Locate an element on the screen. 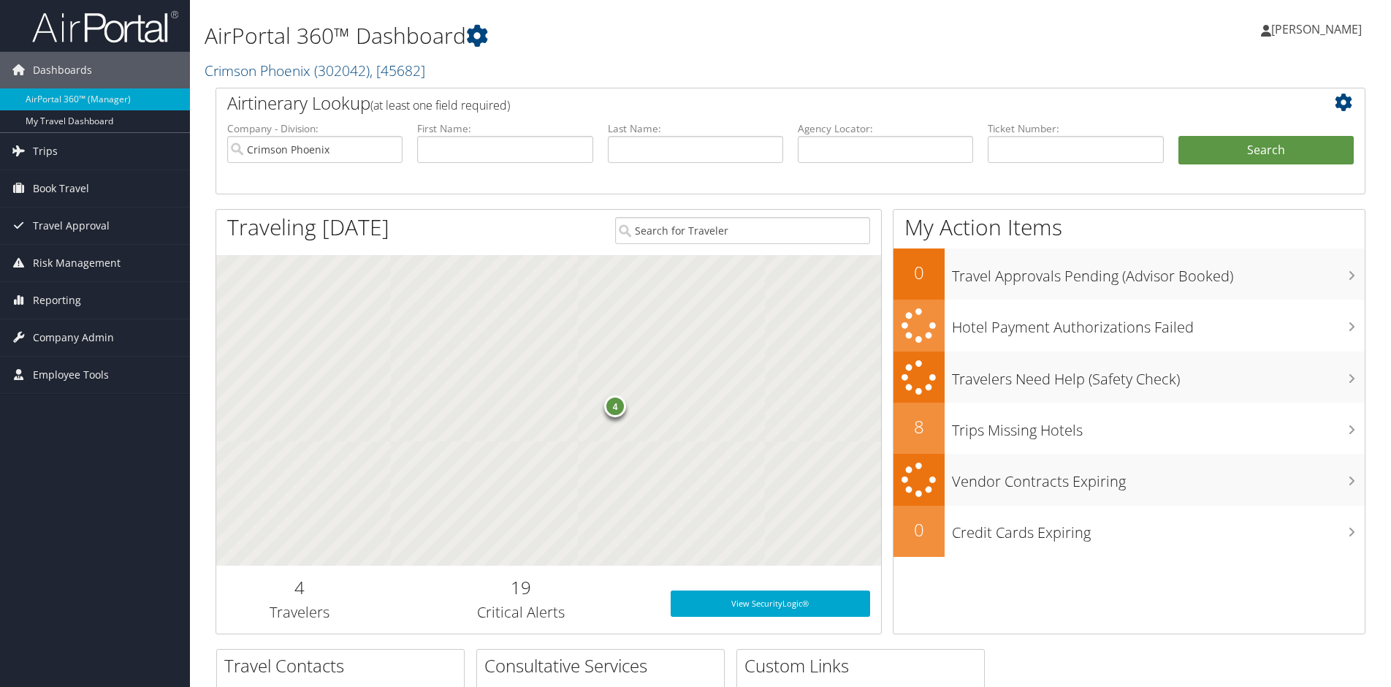  button: Search is located at coordinates (1266, 150).